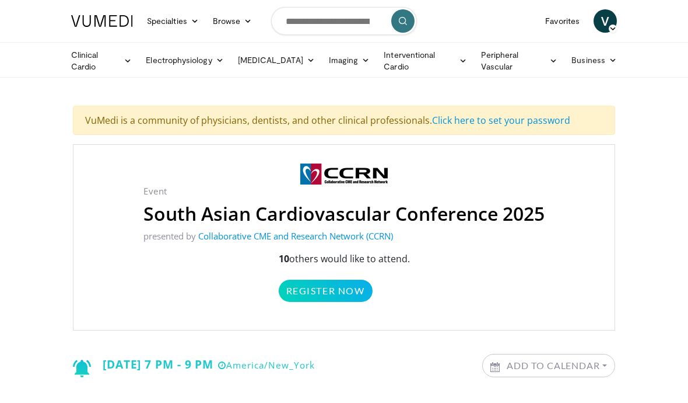 This screenshot has width=688, height=403. Describe the element at coordinates (344, 214) in the screenshot. I see `h2: South Asian Cardiovascular Conference 2025` at that location.